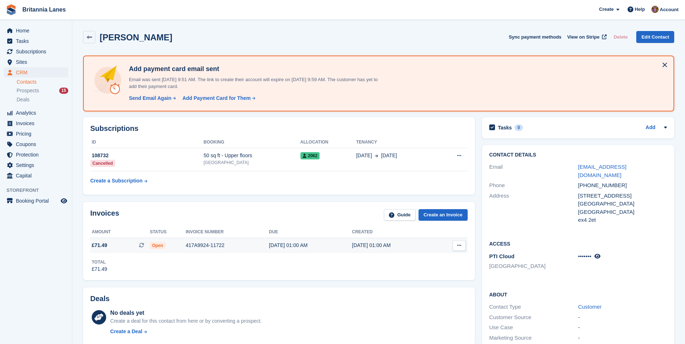 The width and height of the screenshot is (685, 344). Describe the element at coordinates (533, 208) in the screenshot. I see `div: Address` at that location.